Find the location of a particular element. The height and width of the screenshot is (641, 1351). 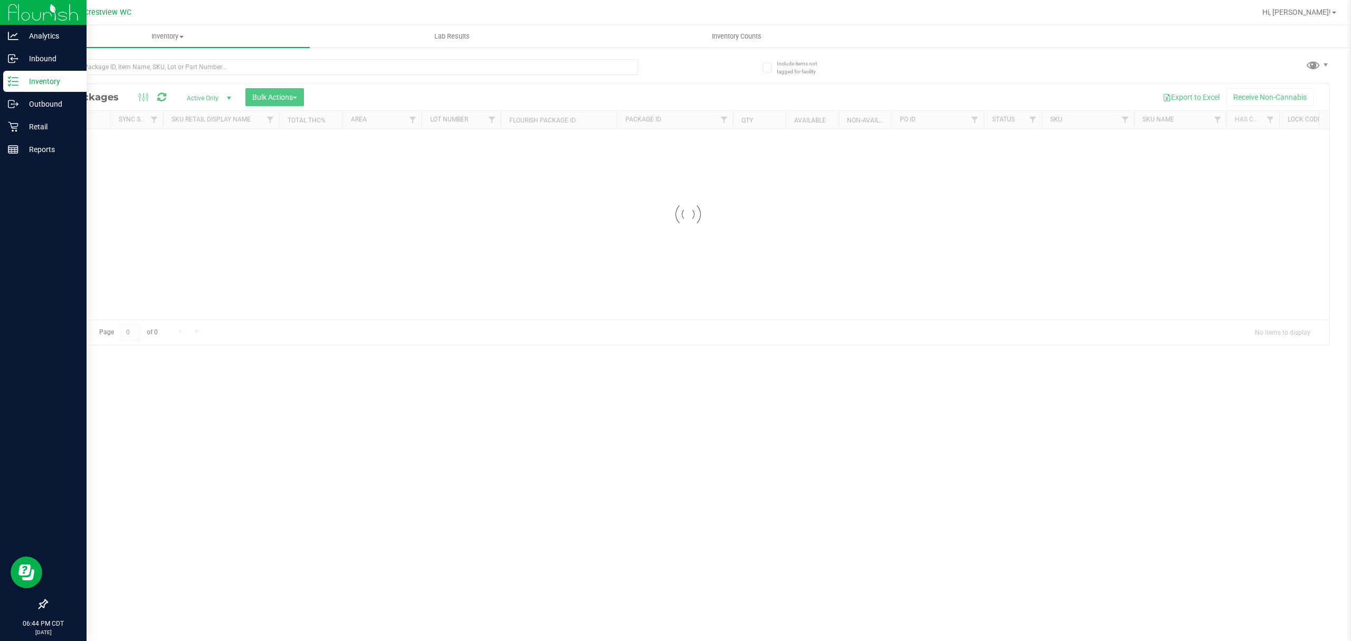

span: Inventory is located at coordinates (167, 36).